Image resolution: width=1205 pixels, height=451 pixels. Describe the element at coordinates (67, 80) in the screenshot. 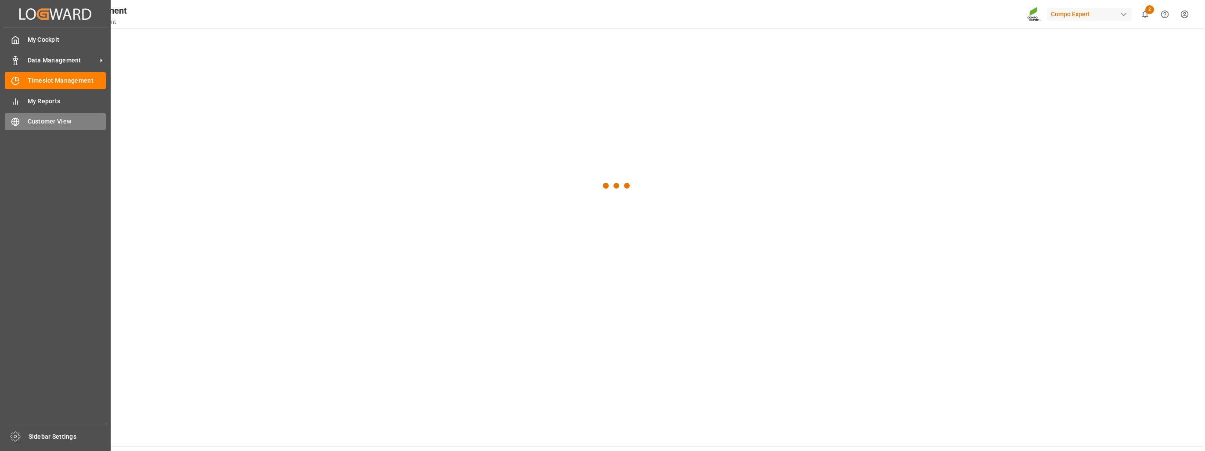

I see `span: Timeslot Management` at that location.